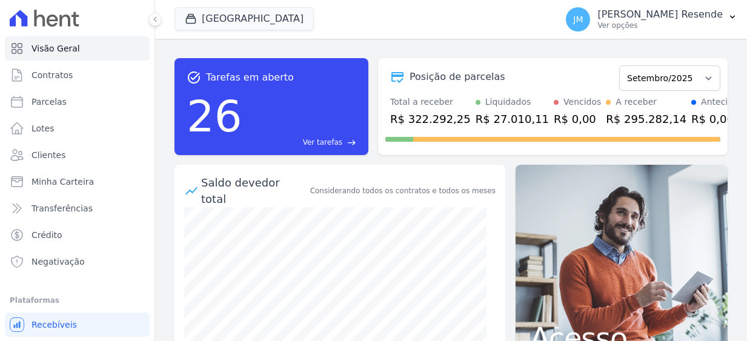  Describe the element at coordinates (54, 325) in the screenshot. I see `span: Recebíveis` at that location.